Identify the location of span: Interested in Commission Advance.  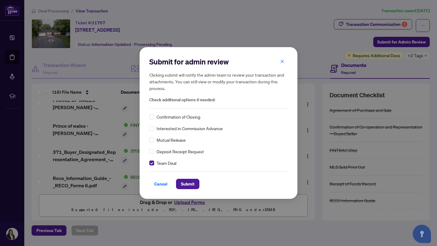
(190, 128).